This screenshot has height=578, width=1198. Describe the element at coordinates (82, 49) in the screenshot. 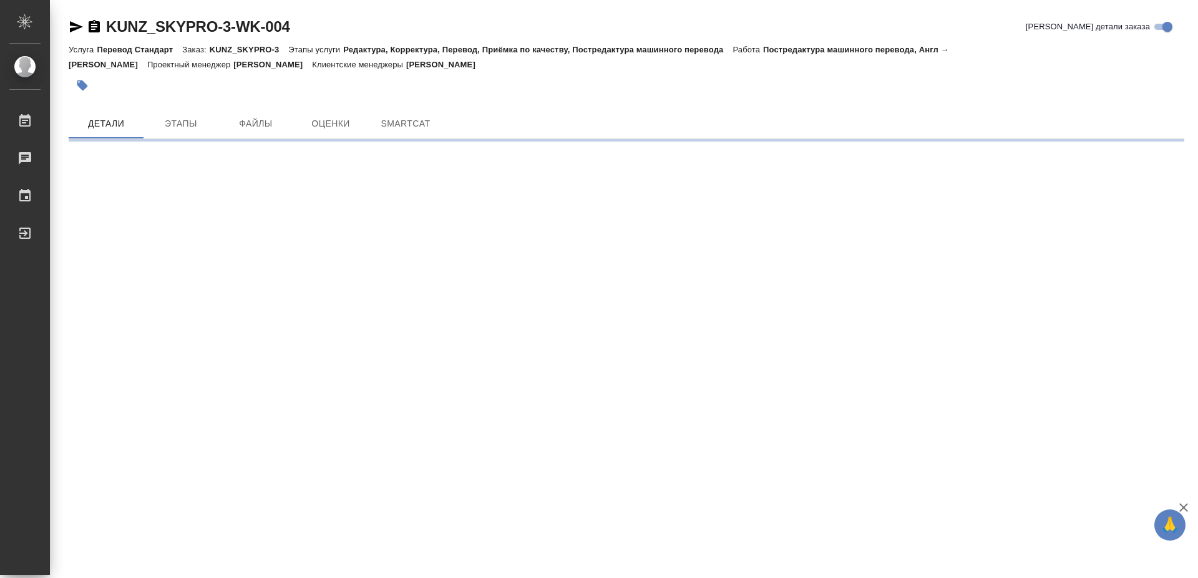

I see `p: Услуга` at that location.